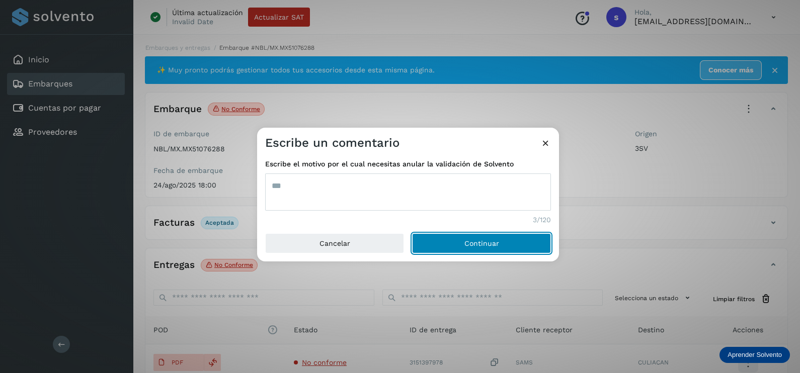  I want to click on span: 3/120, so click(542, 220).